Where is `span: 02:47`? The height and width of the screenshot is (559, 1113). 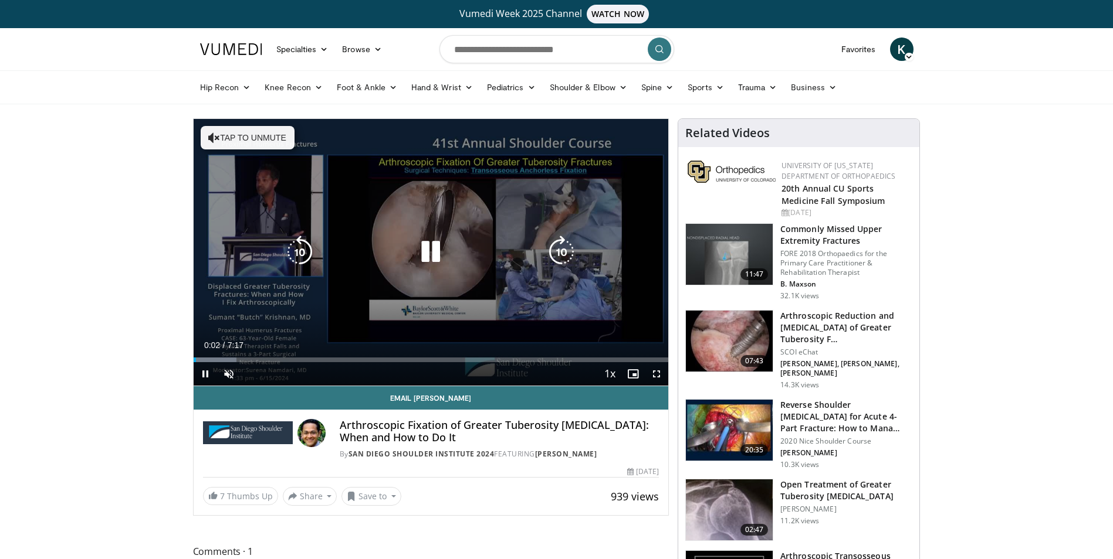 span: 02:47 is located at coordinates (754, 530).